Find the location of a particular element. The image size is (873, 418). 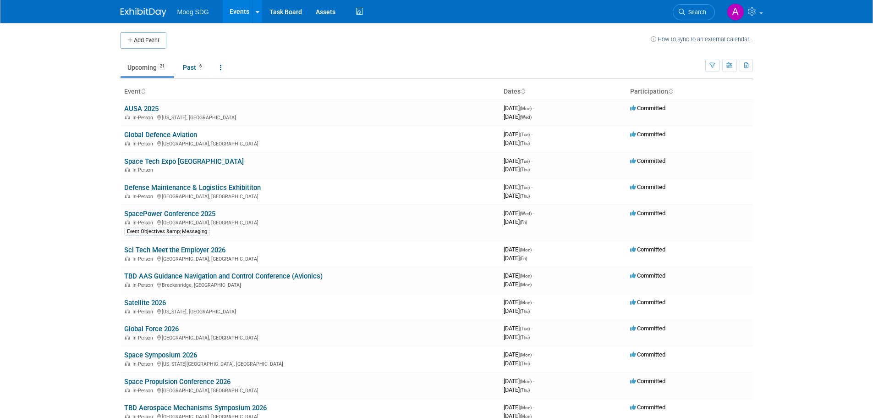

a: Global Defence Aviation is located at coordinates (160, 135).